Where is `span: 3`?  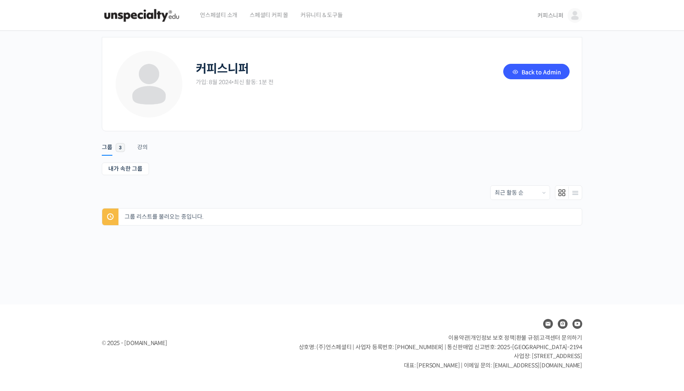 span: 3 is located at coordinates (120, 148).